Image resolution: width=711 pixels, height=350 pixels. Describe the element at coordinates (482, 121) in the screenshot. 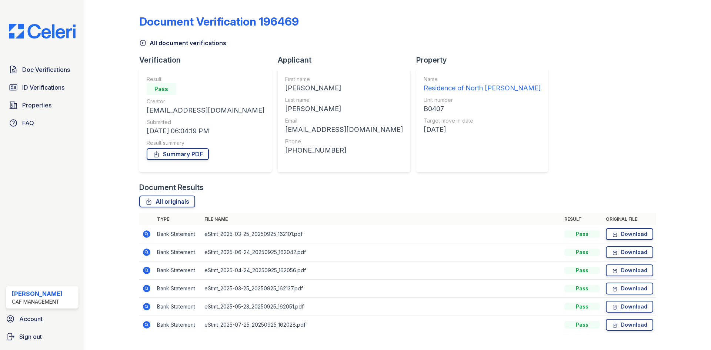

I see `div: Target move in date` at that location.